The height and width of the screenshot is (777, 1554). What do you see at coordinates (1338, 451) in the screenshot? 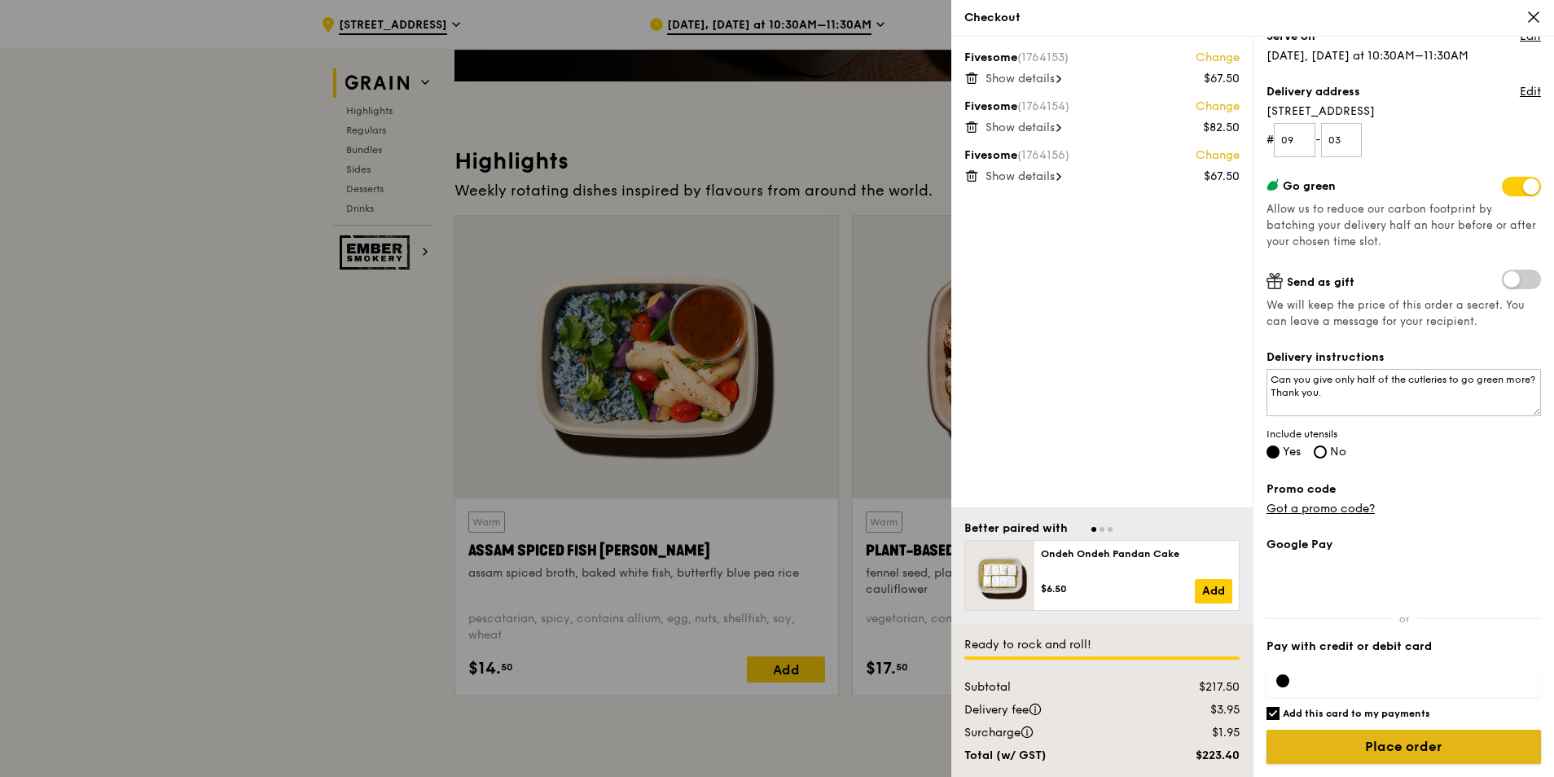
I see `span: No` at bounding box center [1338, 451].